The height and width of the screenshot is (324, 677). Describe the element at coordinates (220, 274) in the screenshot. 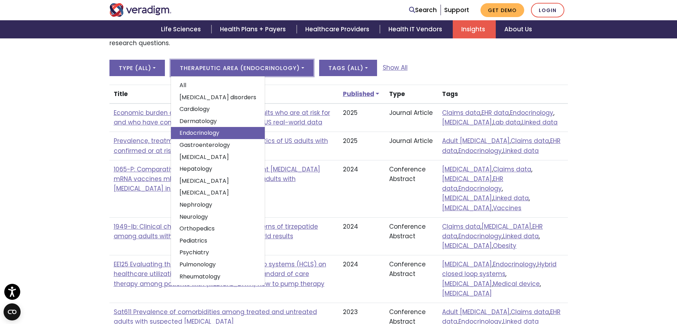

I see `a: EE125 Evaluating the impact of hybrid closed-loop systems (HCLS) on healthcare utilization and co...` at that location.